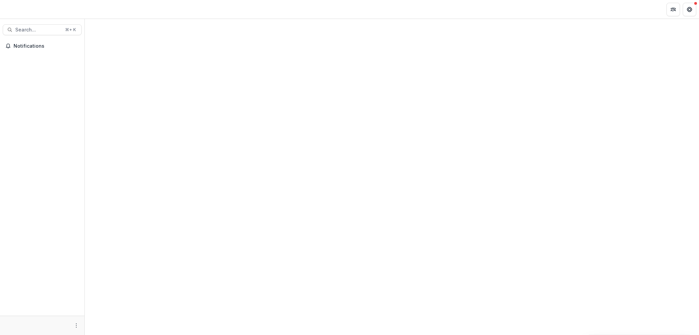  I want to click on div: ⌘ + K, so click(70, 30).